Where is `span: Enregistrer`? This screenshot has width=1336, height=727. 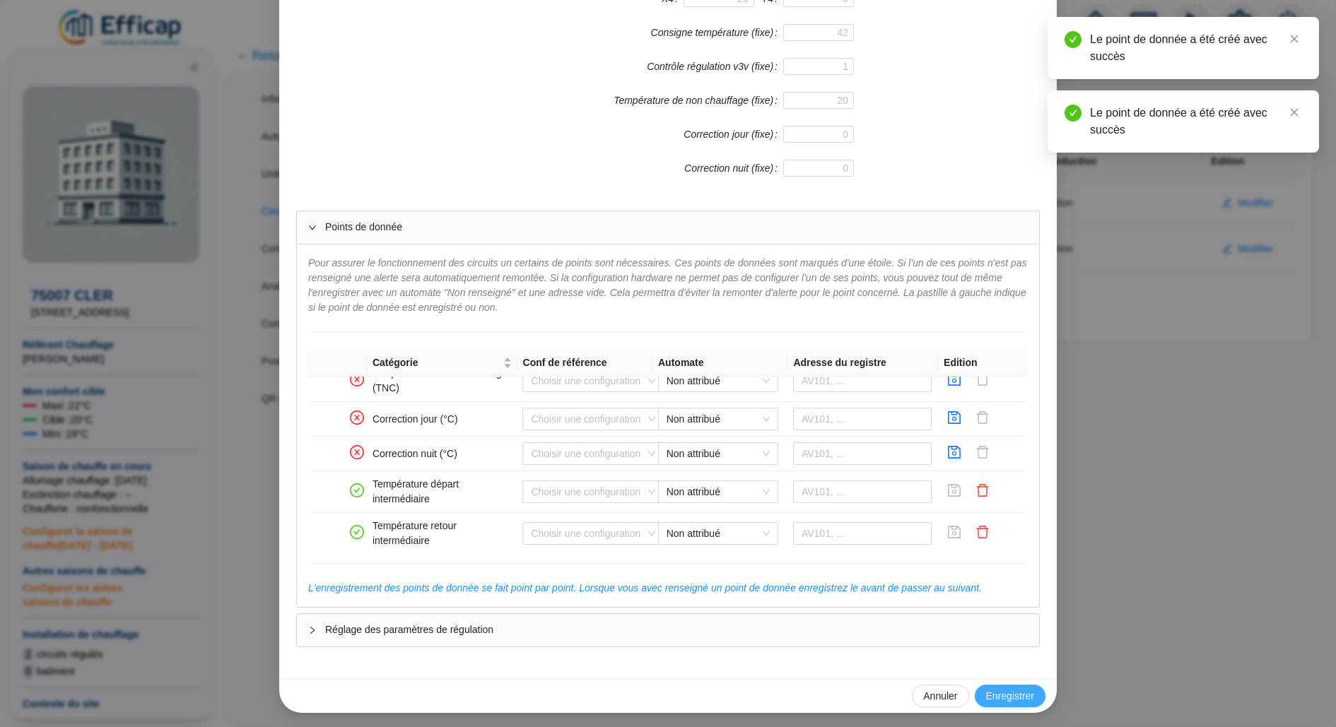 span: Enregistrer is located at coordinates (1010, 696).